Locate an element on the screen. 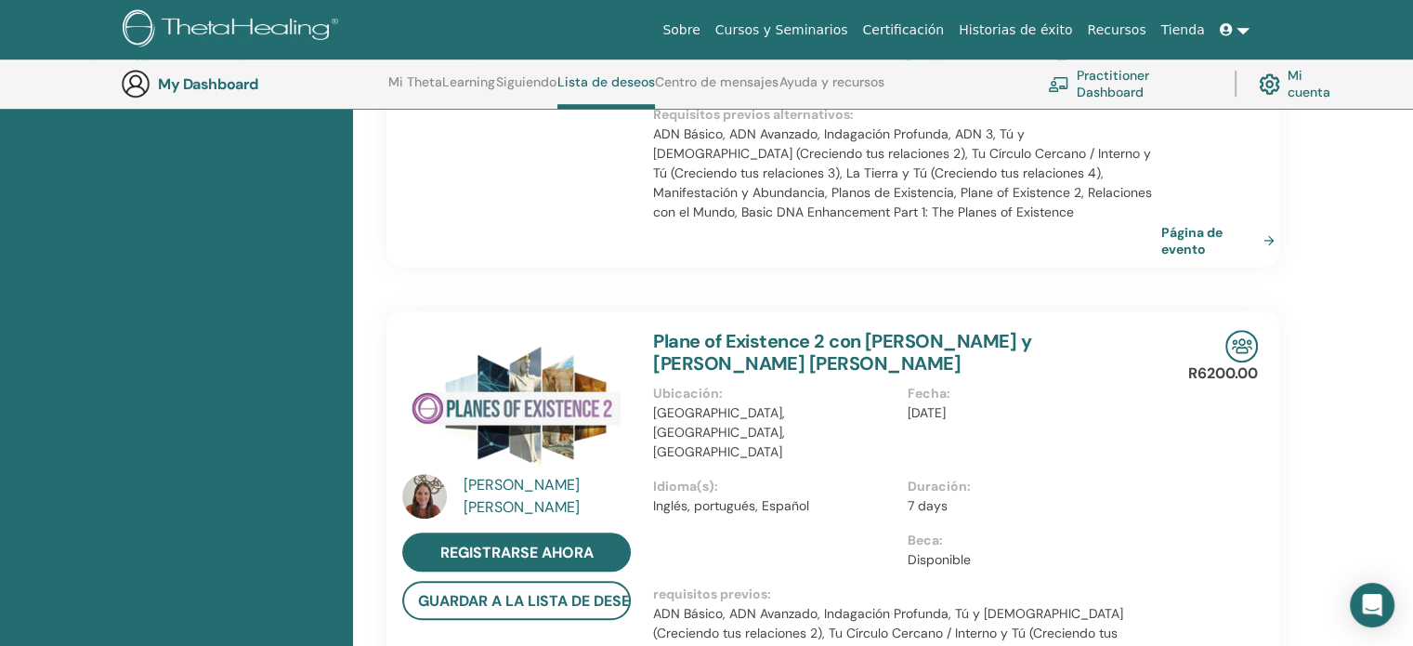 This screenshot has width=1413, height=646. a: registrarse ahora is located at coordinates (517, 552).